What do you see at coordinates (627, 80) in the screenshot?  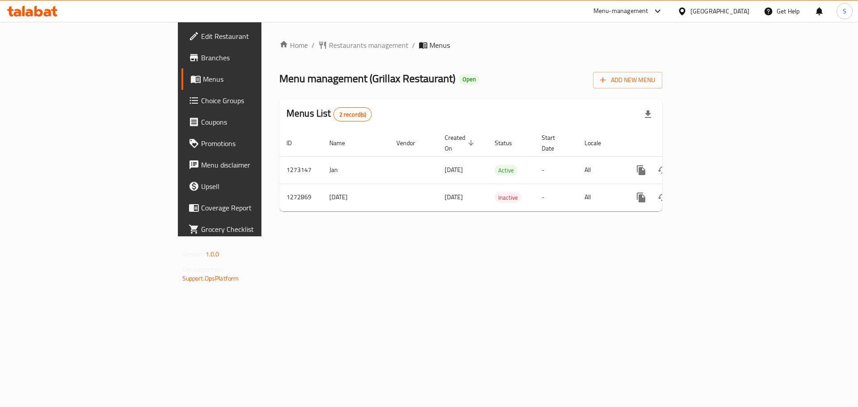 I see `button: Add New Menu` at bounding box center [627, 80].